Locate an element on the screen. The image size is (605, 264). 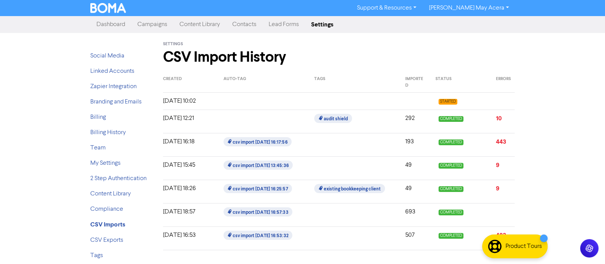
img: BOMA Logo is located at coordinates (108, 8).